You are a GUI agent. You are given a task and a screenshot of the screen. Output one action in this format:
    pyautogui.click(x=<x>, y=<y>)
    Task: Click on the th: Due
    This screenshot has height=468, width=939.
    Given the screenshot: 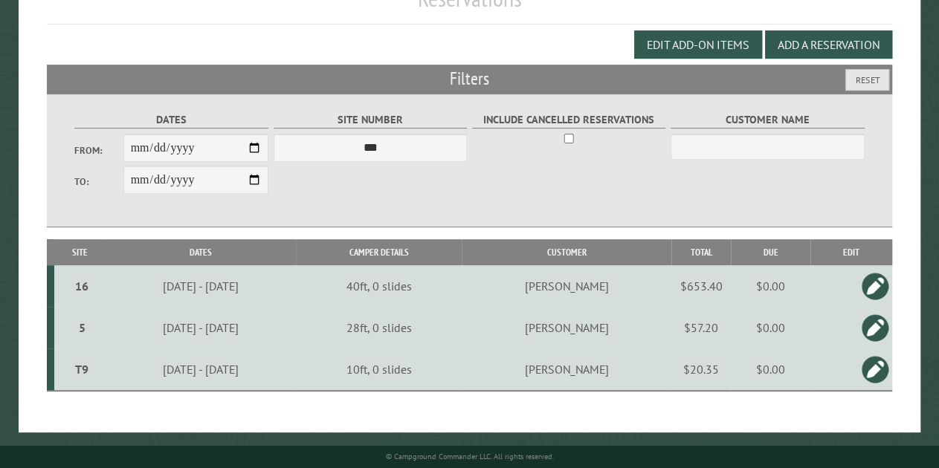 What is the action you would take?
    pyautogui.click(x=770, y=252)
    